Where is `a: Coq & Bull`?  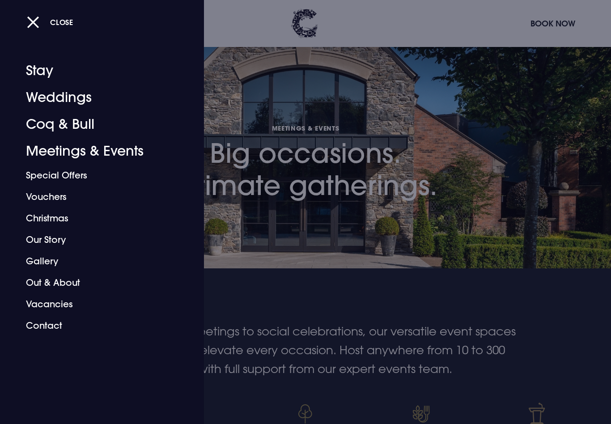 a: Coq & Bull is located at coordinates (97, 124).